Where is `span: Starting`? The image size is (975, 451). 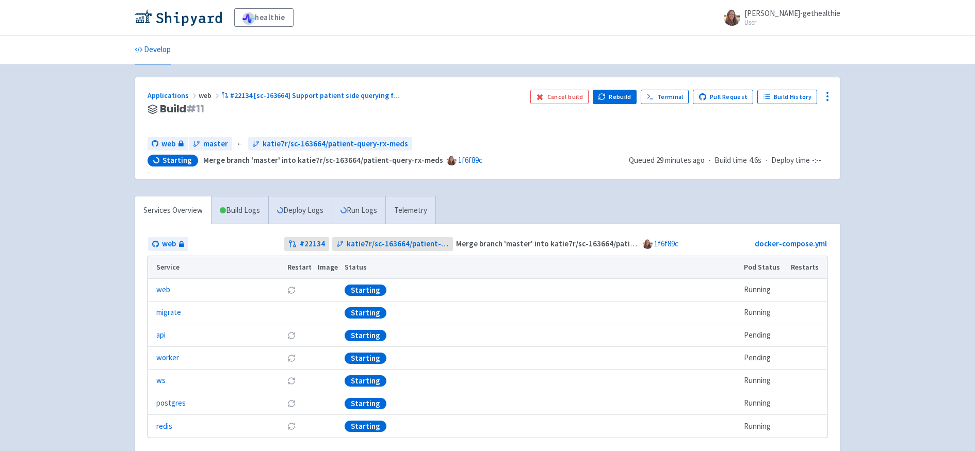
span: Starting is located at coordinates (177, 160).